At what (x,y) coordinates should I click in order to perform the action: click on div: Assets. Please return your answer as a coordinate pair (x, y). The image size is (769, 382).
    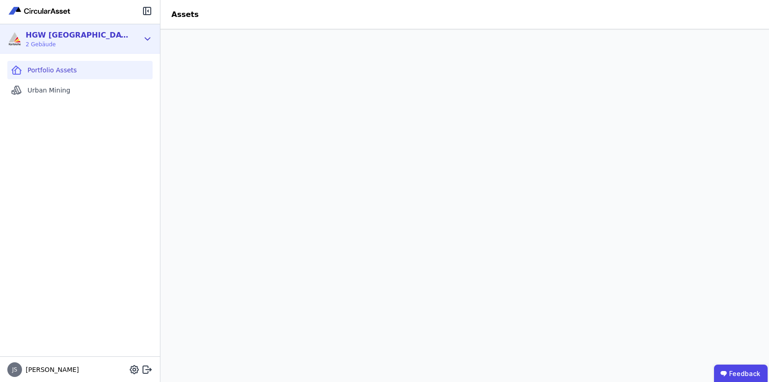
    Looking at the image, I should click on (185, 15).